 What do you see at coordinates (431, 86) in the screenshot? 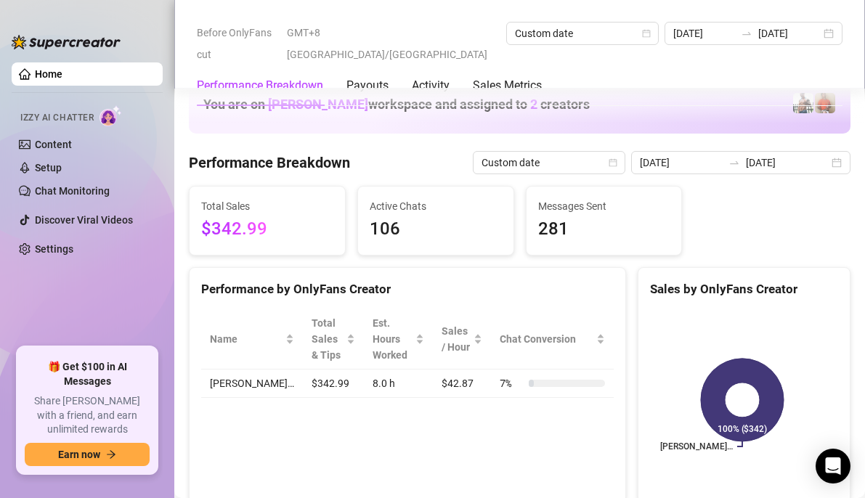
I see `div: Activity` at bounding box center [431, 86].